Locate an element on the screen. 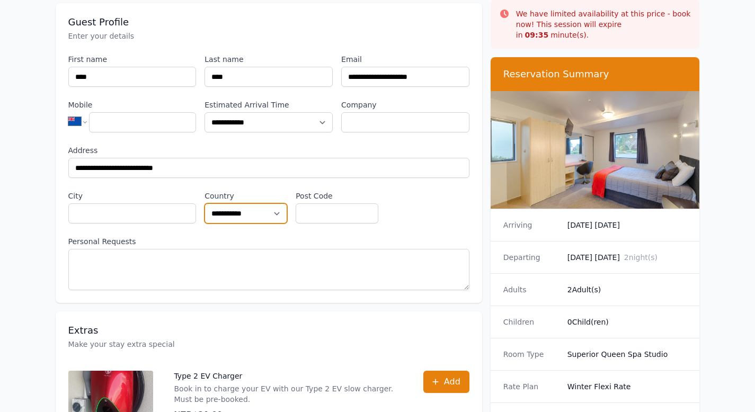 This screenshot has height=412, width=755. dd: Winter Flexi Rate is located at coordinates (628, 387).